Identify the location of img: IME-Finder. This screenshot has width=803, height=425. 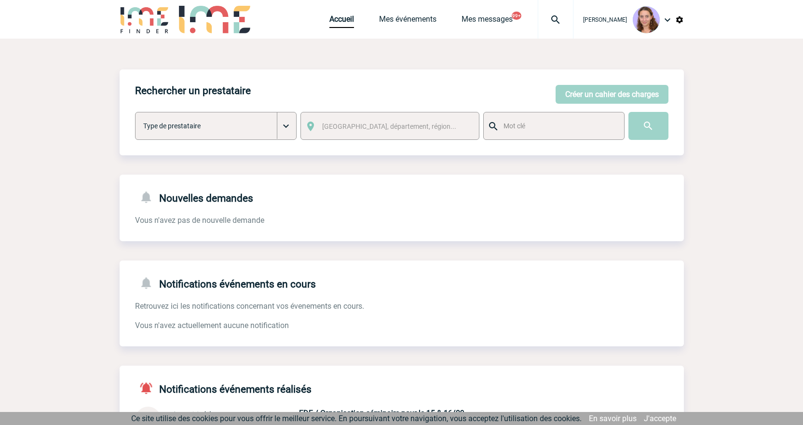
(145, 19).